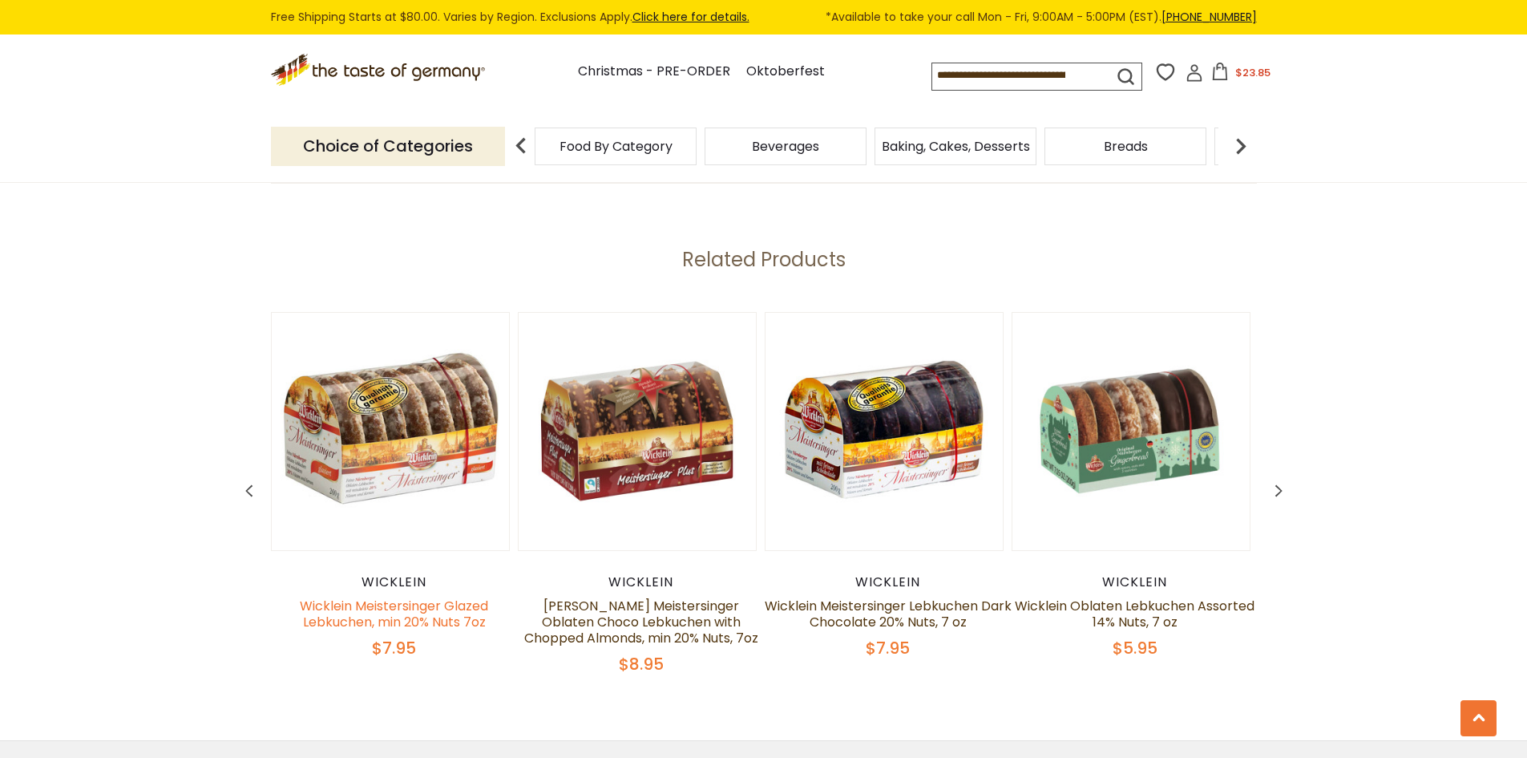 This screenshot has width=1527, height=758. What do you see at coordinates (764, 17) in the screenshot?
I see `div: Free Shipping Starts at $80.00. Varies by Region. Exclusions Apply.` at bounding box center [764, 17].